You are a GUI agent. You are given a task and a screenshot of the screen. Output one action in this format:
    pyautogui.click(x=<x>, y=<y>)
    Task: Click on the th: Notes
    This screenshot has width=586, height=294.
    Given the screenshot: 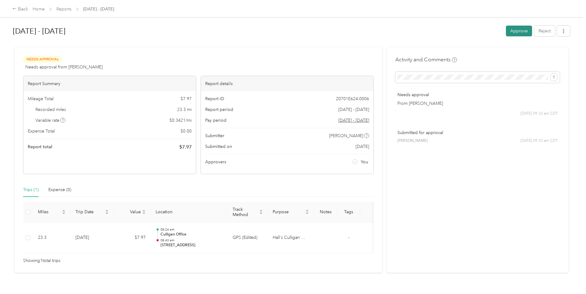 What is the action you would take?
    pyautogui.click(x=325, y=212)
    